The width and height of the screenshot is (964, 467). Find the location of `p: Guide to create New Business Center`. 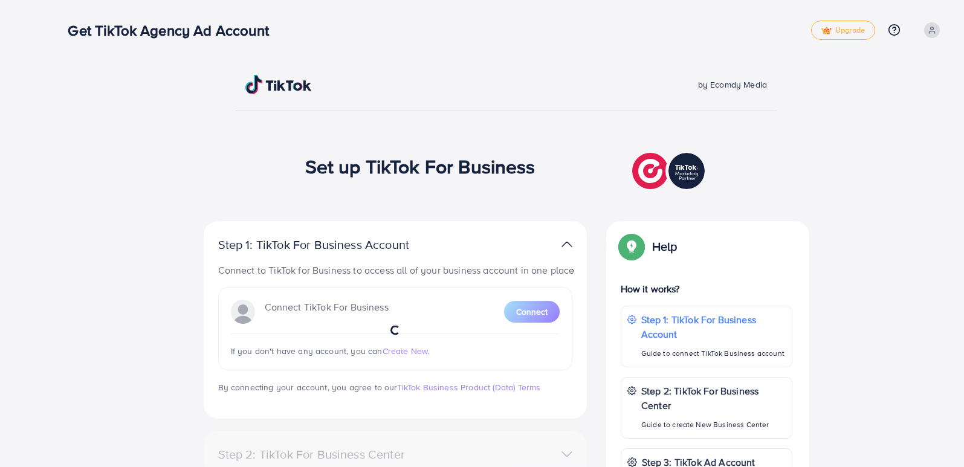

p: Guide to create New Business Center is located at coordinates (713, 425).